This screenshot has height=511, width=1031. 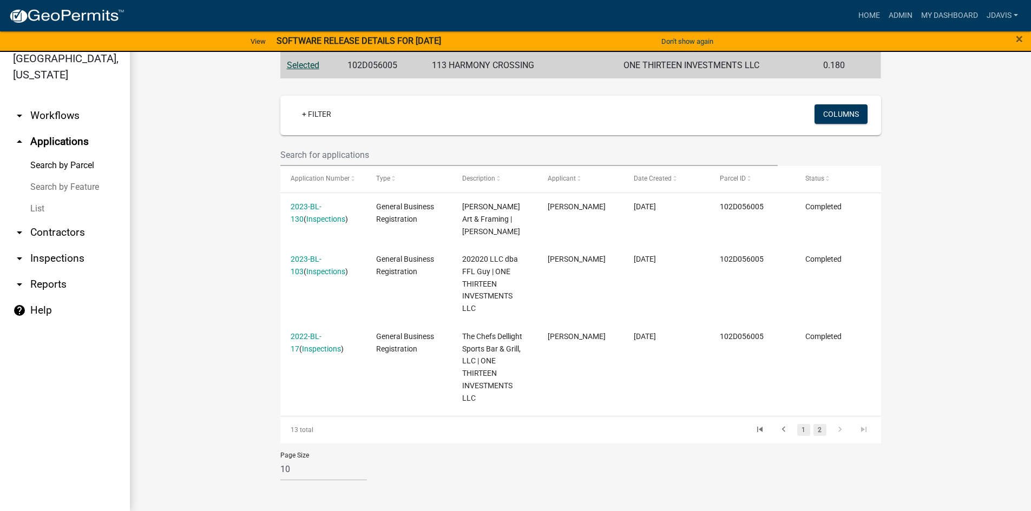 I want to click on td: 113 HARMONY CROSSING, so click(x=503, y=65).